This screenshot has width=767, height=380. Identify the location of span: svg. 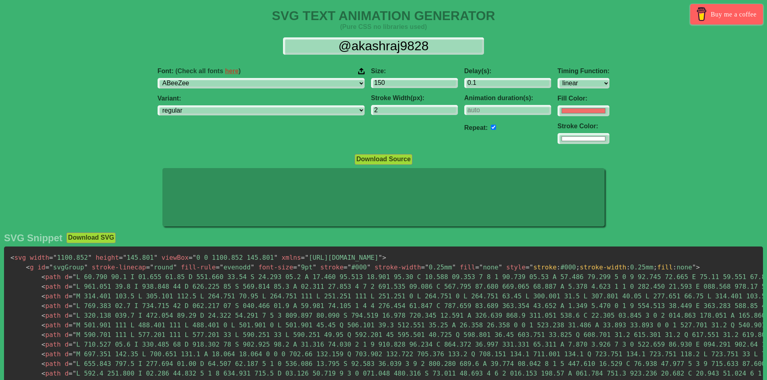
(18, 257).